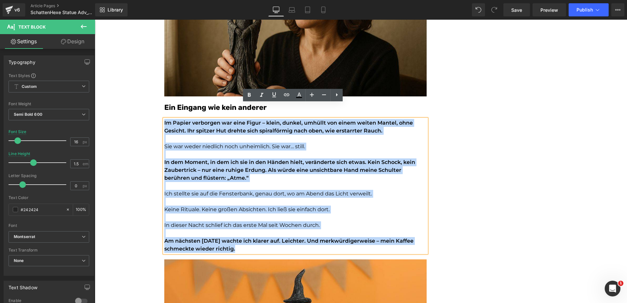 The width and height of the screenshot is (627, 303). I want to click on span: SchattenHexe Statue Adv_Gift, so click(62, 12).